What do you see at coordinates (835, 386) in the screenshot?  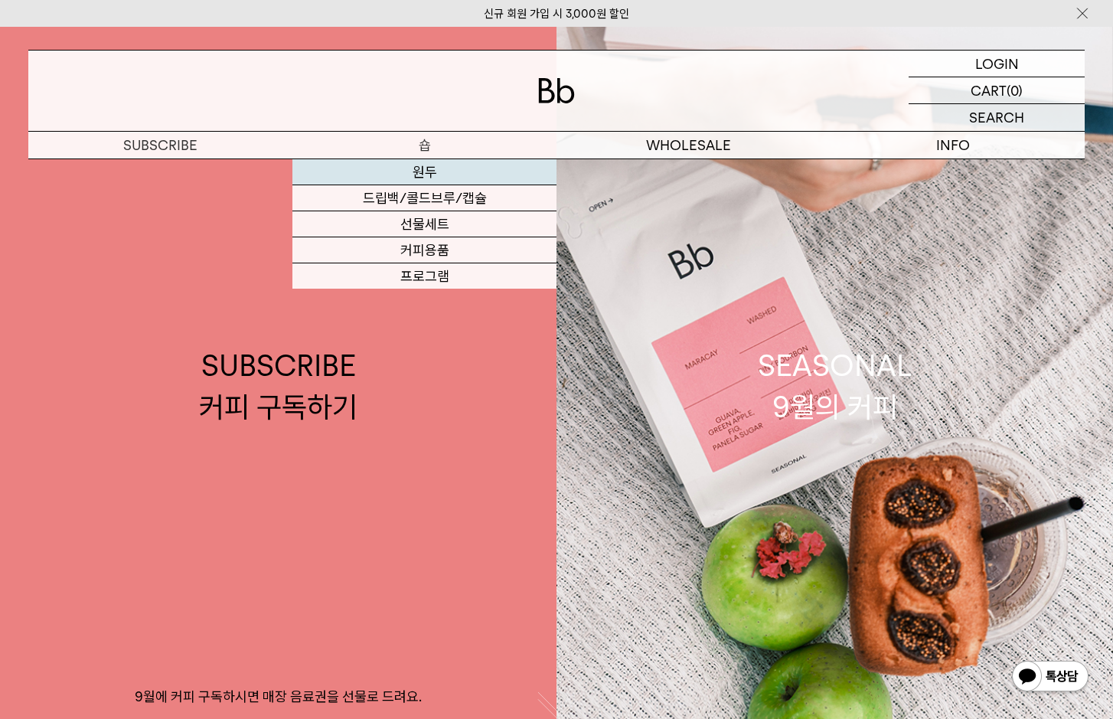 I see `div: SEASONAL 9월의 커피` at bounding box center [835, 386].